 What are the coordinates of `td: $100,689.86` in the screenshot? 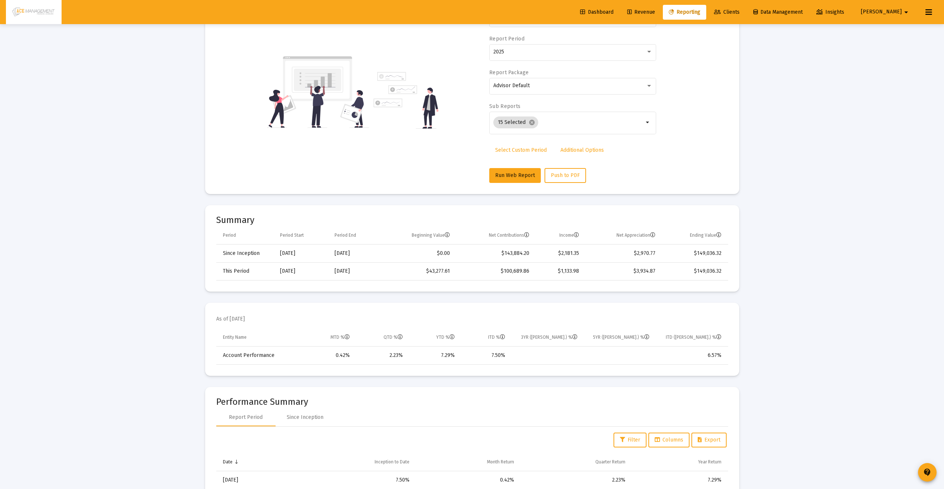 It's located at (495, 271).